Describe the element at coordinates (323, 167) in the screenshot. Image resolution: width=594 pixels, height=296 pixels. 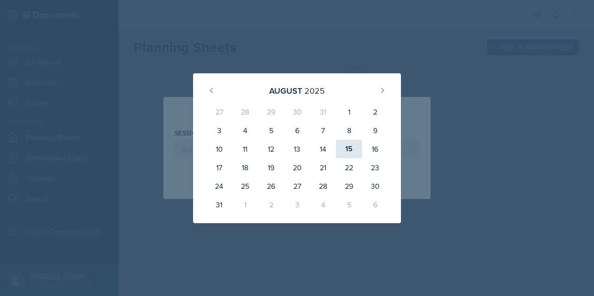
I see `div: 21` at that location.